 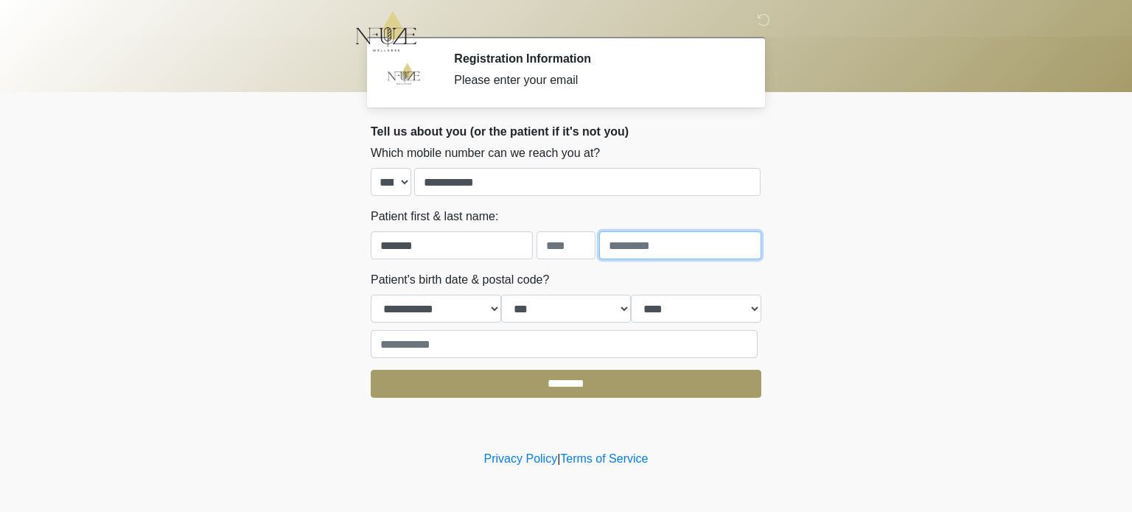 What do you see at coordinates (404, 74) in the screenshot?
I see `img: Agent Avatar` at bounding box center [404, 74].